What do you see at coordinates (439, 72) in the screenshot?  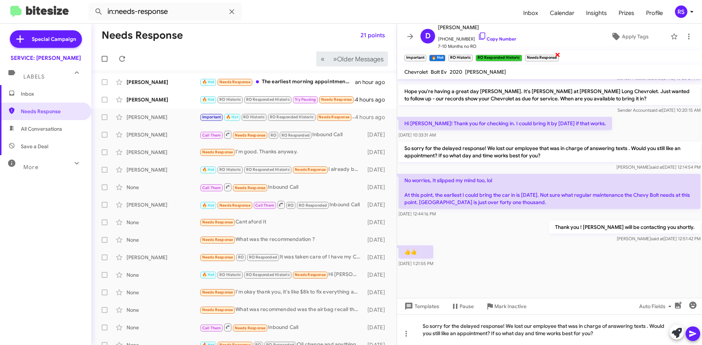 I see `span: Bolt Ev` at bounding box center [439, 72].